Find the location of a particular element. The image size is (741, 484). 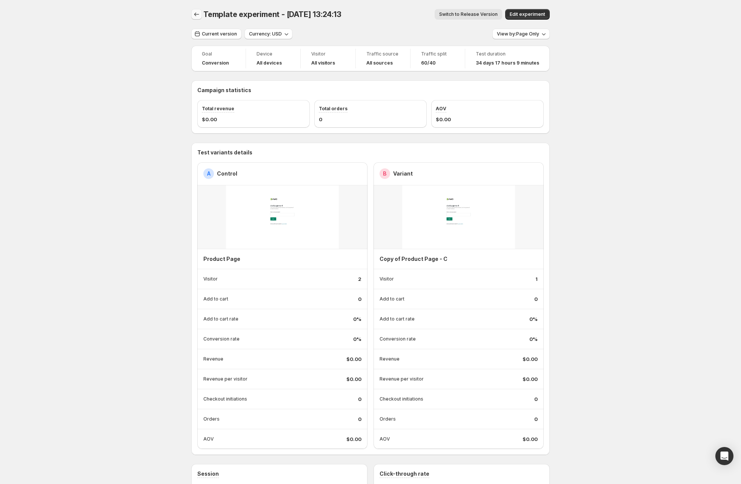

span: Switch to Release Version is located at coordinates (468, 14).